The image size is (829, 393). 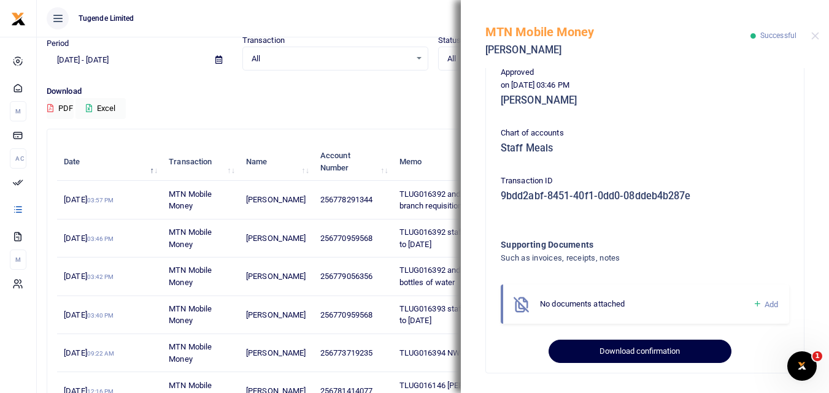 What do you see at coordinates (58, 44) in the screenshot?
I see `label: Period` at bounding box center [58, 44].